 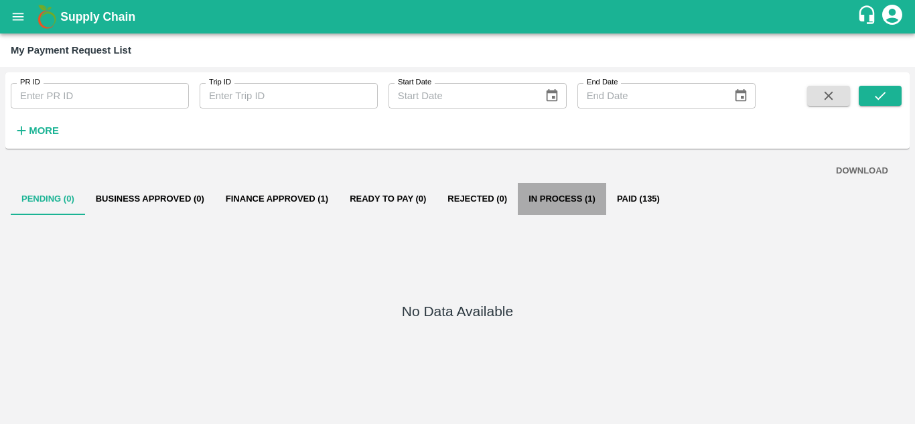 I want to click on label: PR ID, so click(x=30, y=82).